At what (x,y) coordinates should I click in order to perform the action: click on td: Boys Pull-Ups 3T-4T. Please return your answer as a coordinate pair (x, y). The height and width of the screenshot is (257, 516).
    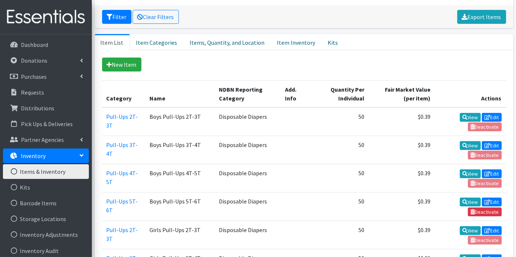
    Looking at the image, I should click on (179, 150).